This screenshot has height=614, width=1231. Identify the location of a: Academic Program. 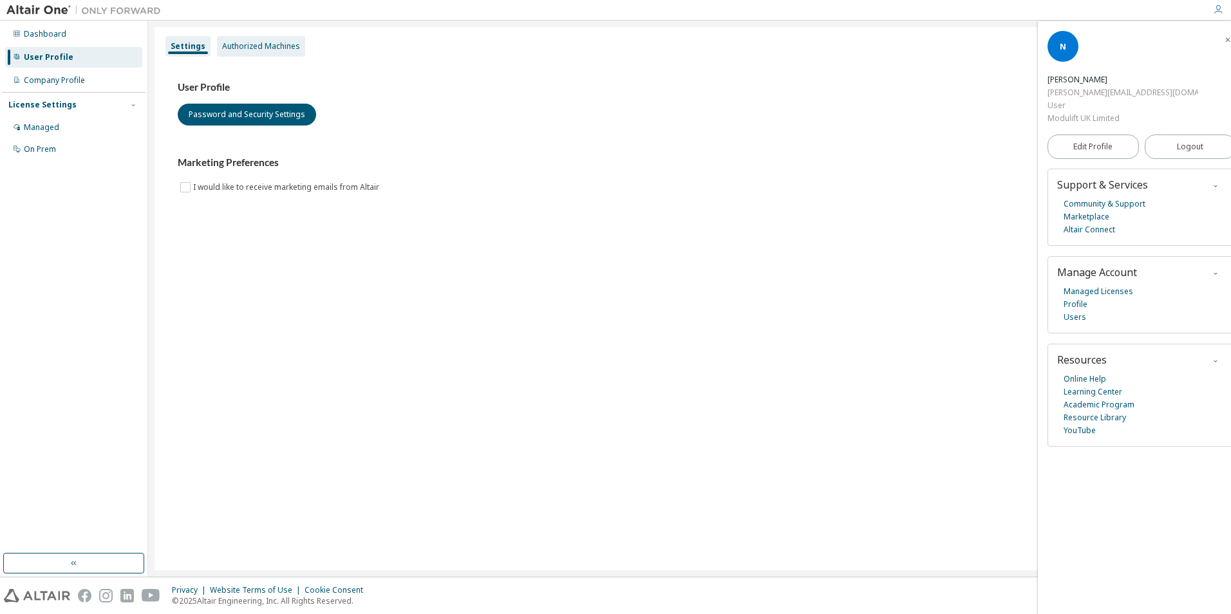
(1099, 405).